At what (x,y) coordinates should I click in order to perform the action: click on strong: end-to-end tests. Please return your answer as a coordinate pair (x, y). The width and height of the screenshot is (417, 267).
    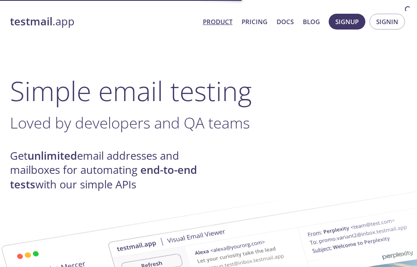
    Looking at the image, I should click on (103, 177).